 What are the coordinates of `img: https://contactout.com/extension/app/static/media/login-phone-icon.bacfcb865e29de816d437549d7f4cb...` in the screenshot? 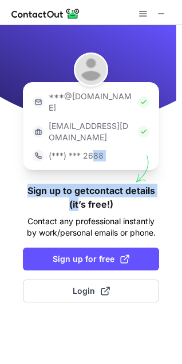 It's located at (38, 156).